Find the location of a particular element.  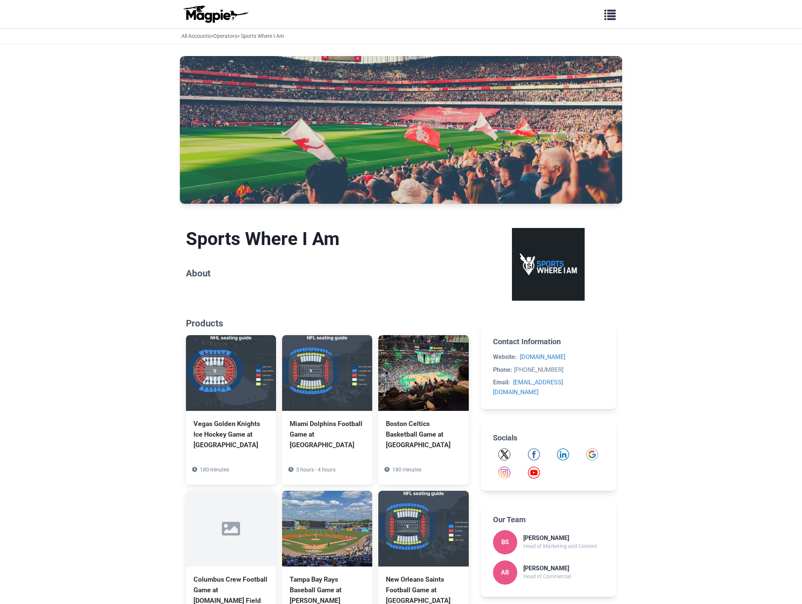

img: New Orleans Saints Football Game at Caesars Superdome is located at coordinates (423, 528).